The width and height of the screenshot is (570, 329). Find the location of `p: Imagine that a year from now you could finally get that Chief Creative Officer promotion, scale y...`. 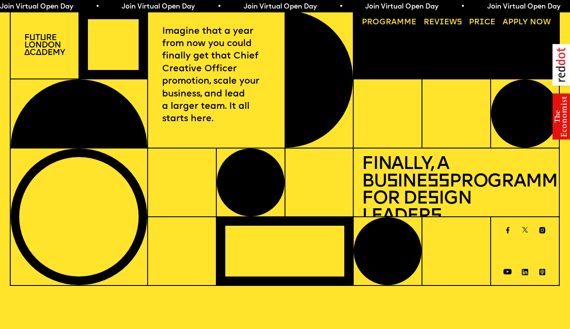

p: Imagine that a year from now you could finally get that Chief Creative Officer promotion, scale y... is located at coordinates (216, 75).